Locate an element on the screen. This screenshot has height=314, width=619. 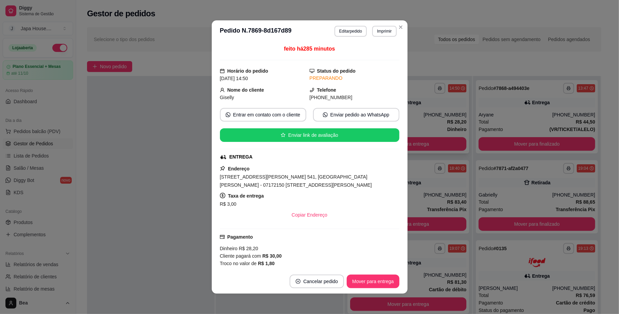
span: Dinheiro is located at coordinates (229, 249).